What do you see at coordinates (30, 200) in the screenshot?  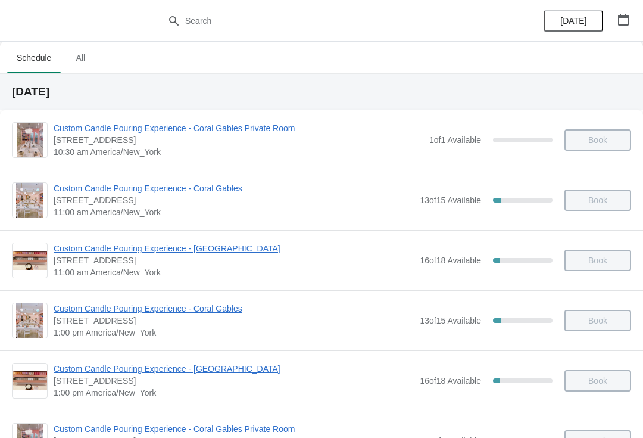 I see `img: Custom Candle Pouring Experience - Coral Gables | 154 Giralda Avenue, Coral Gables, FL, USA | 11:...` at bounding box center [30, 200].